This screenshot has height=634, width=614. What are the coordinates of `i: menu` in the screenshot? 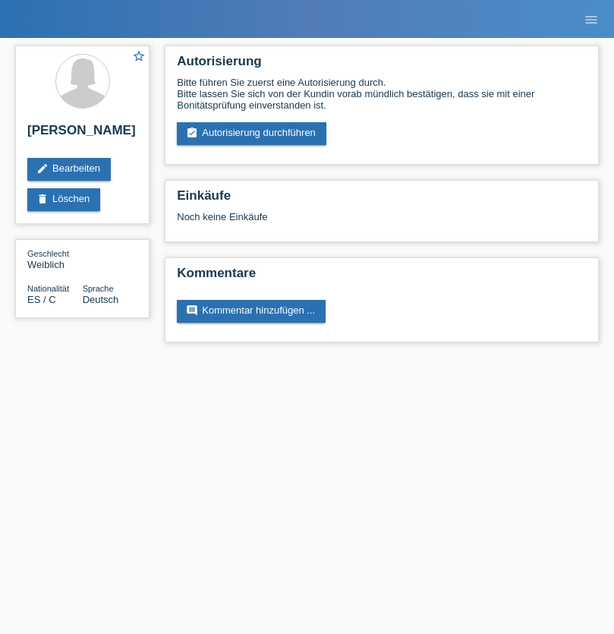 It's located at (591, 20).